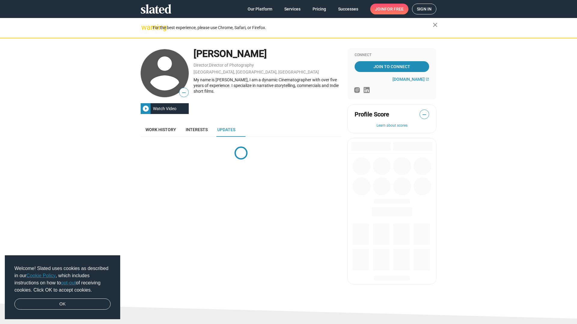 Image resolution: width=577 pixels, height=324 pixels. Describe the element at coordinates (392, 126) in the screenshot. I see `button: Learn about scores` at that location.